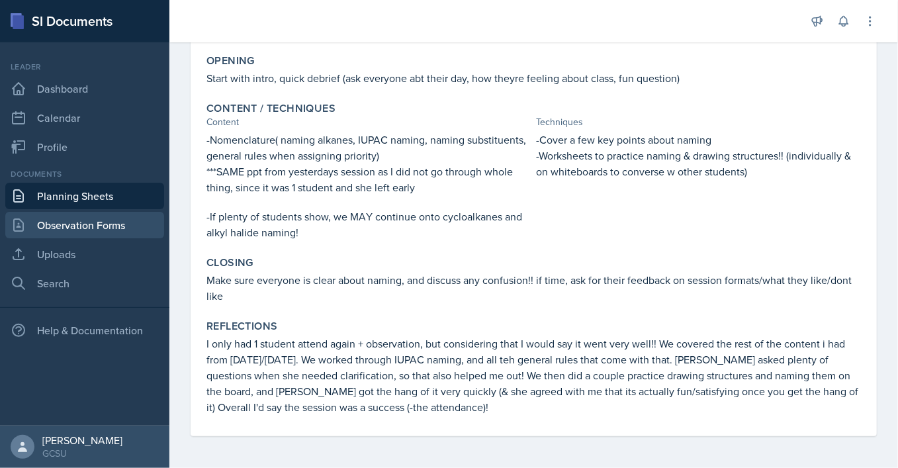 The height and width of the screenshot is (468, 898). What do you see at coordinates (82, 453) in the screenshot?
I see `div: GCSU` at bounding box center [82, 453].